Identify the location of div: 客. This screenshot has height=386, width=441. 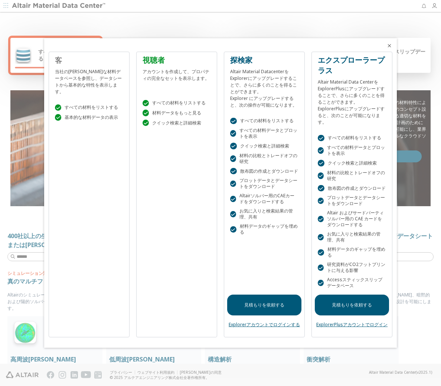
(89, 60).